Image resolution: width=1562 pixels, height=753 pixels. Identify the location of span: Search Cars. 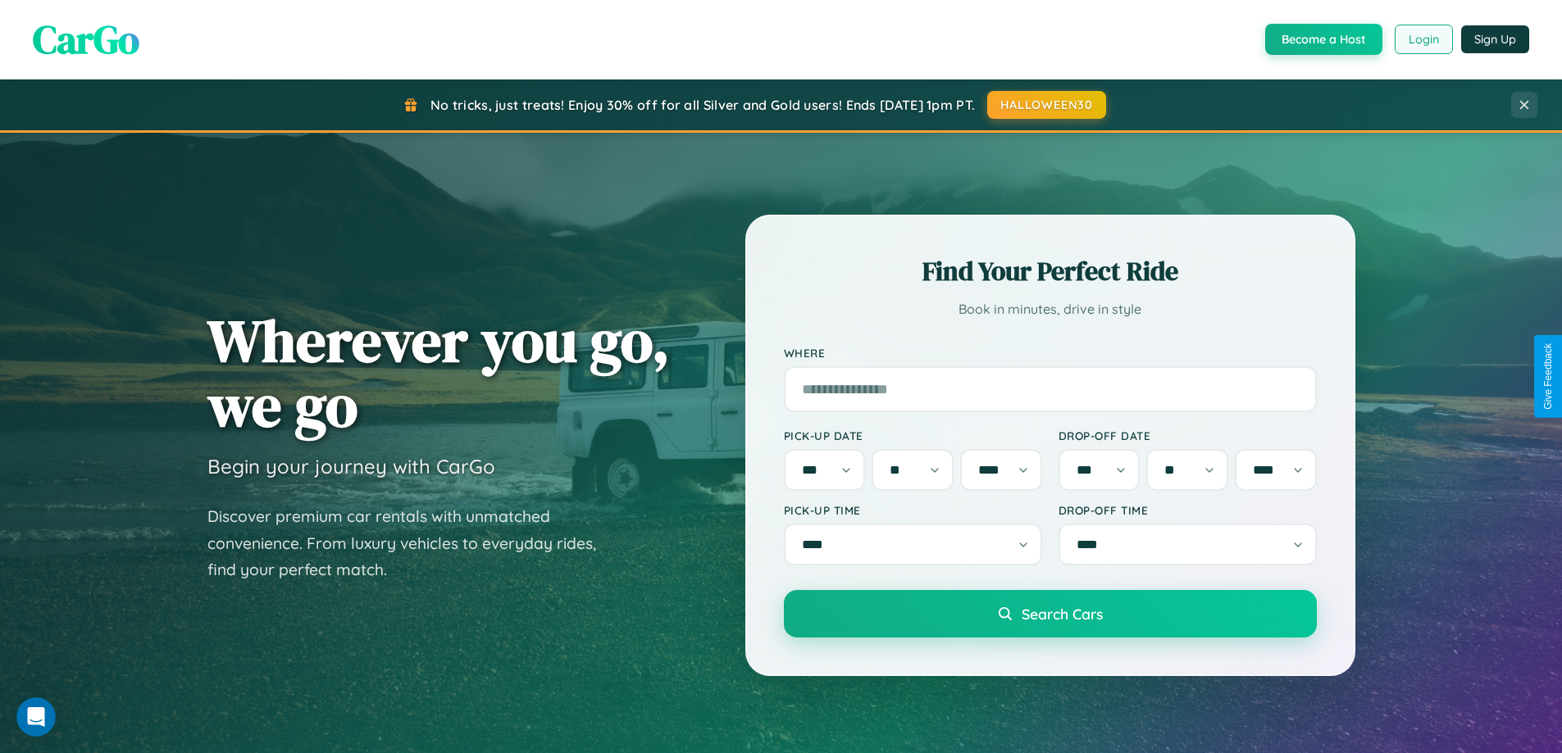
(1062, 614).